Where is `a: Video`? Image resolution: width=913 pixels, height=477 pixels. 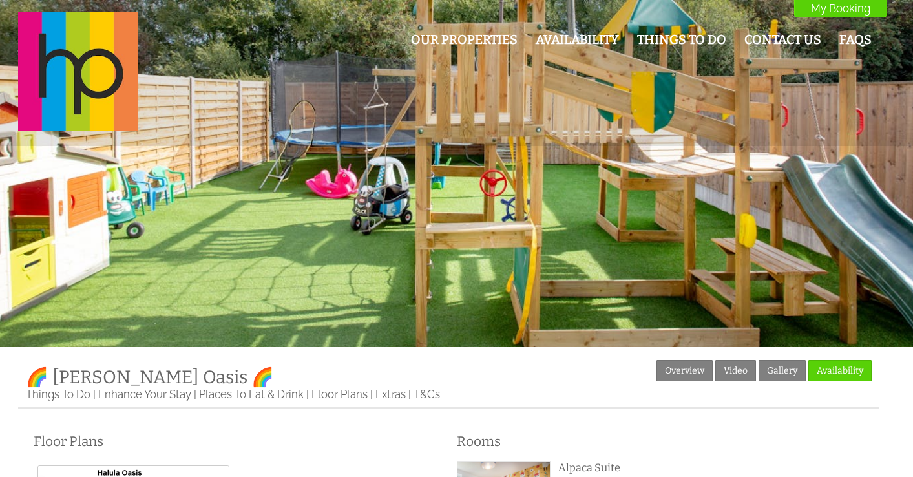
a: Video is located at coordinates (735, 370).